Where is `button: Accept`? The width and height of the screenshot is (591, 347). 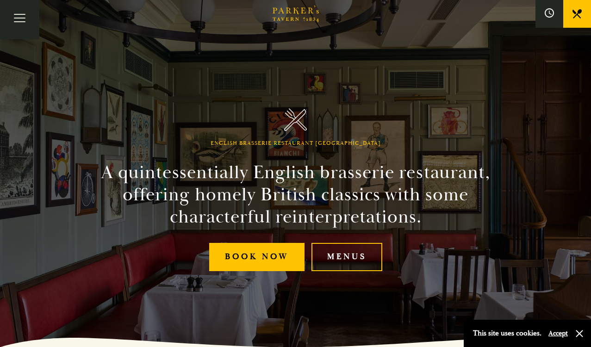 button: Accept is located at coordinates (559, 333).